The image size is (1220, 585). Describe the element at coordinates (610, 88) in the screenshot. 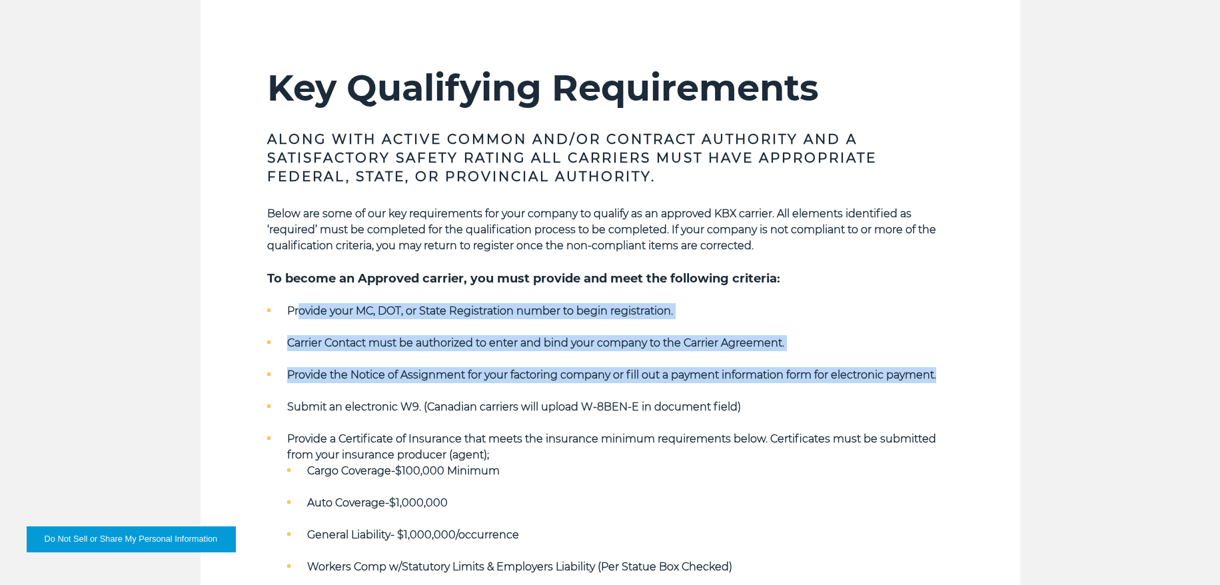

I see `h2: Key Qualifying Requirements` at that location.